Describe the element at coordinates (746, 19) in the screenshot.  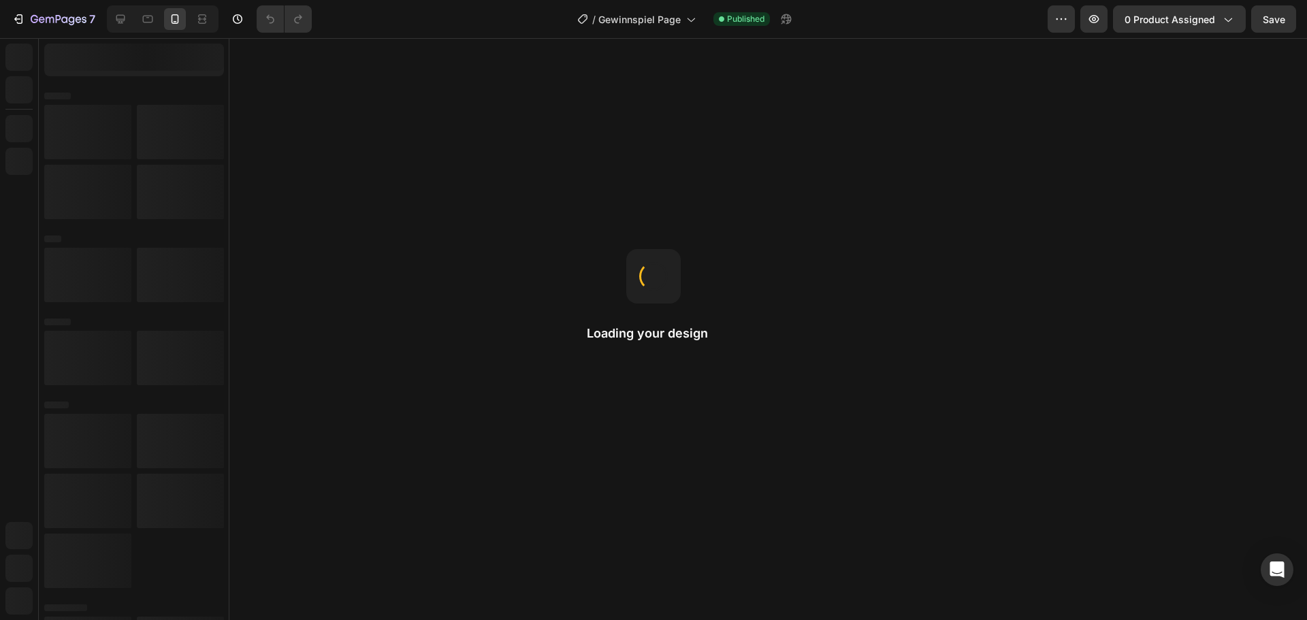
I see `span: Published` at that location.